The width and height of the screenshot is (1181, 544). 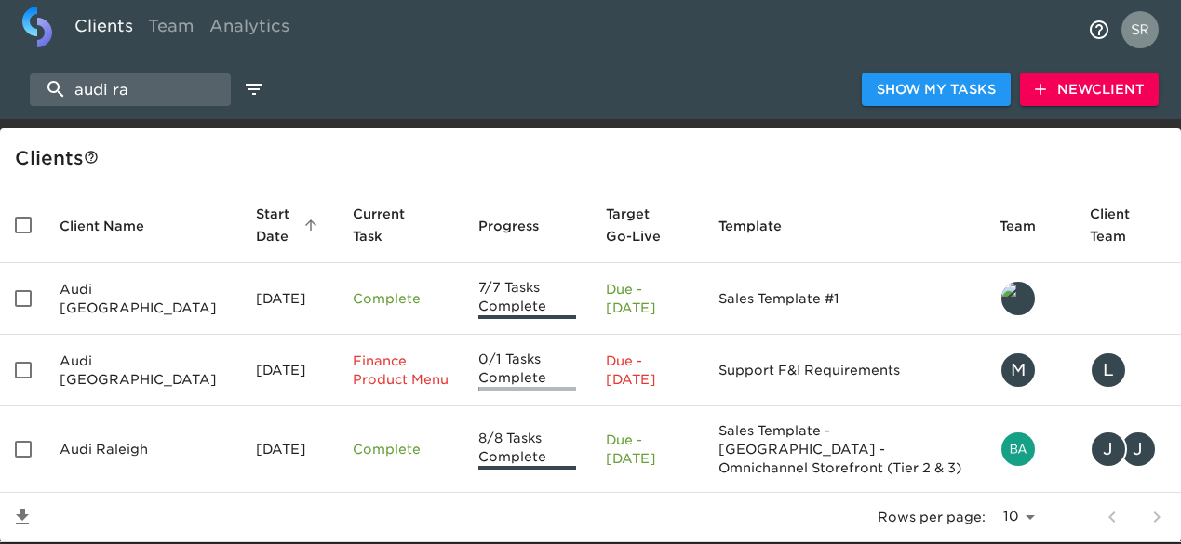 I want to click on span: Calculated based on the start date and the duration of all Tasks contained in this Hub., so click(x=635, y=225).